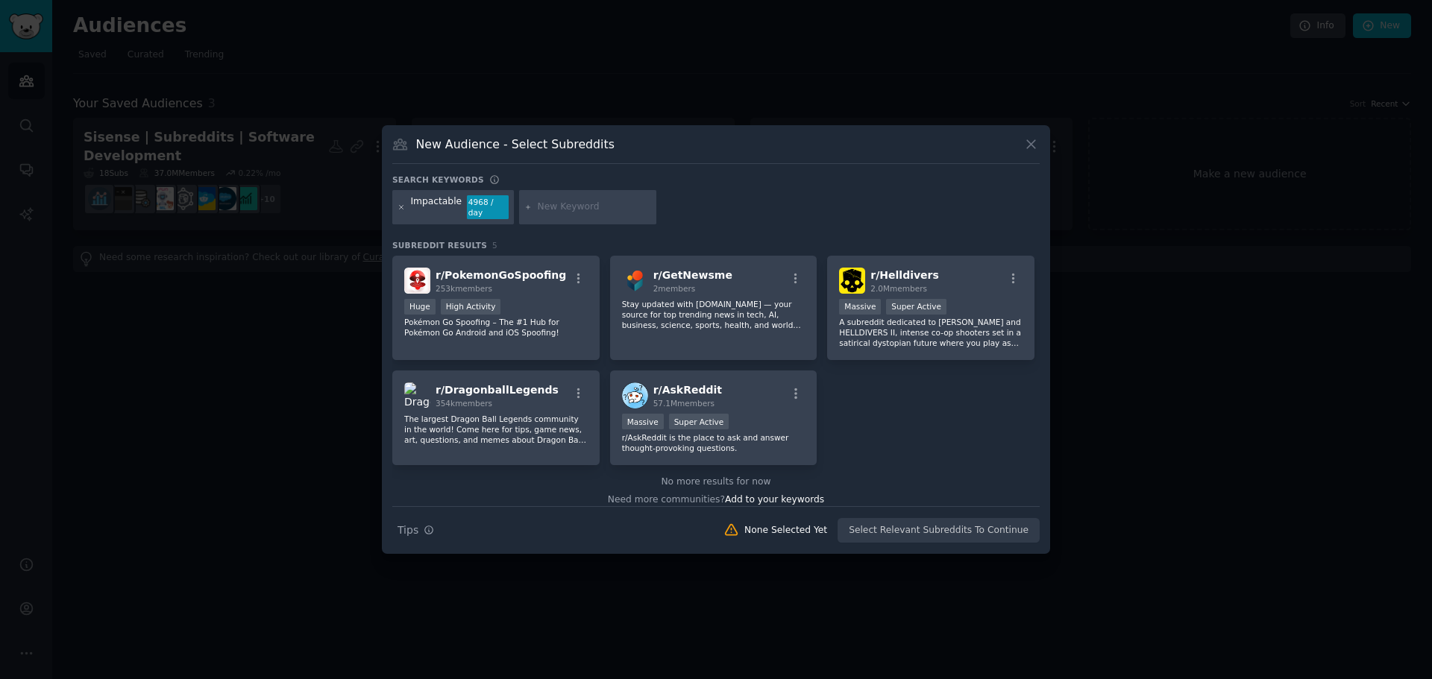  What do you see at coordinates (693, 275) in the screenshot?
I see `span: r/ GetNewsme` at bounding box center [693, 275].